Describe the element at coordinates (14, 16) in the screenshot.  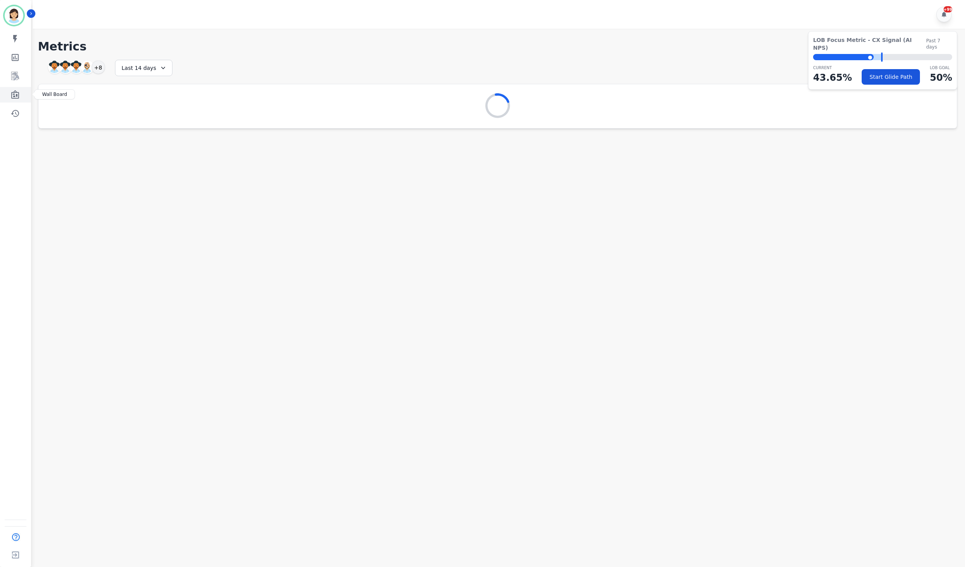
I see `img: Bordered avatar` at that location.